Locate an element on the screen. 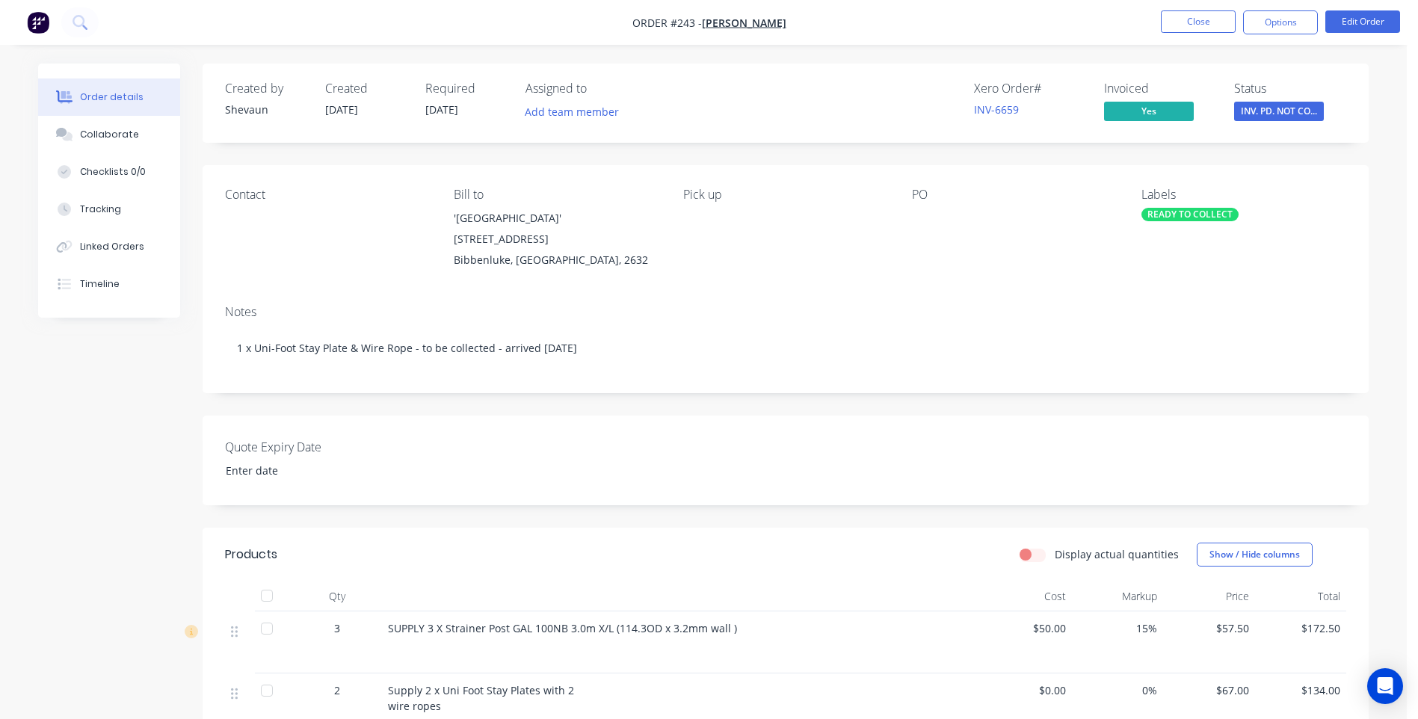  button: Timeline is located at coordinates (109, 284).